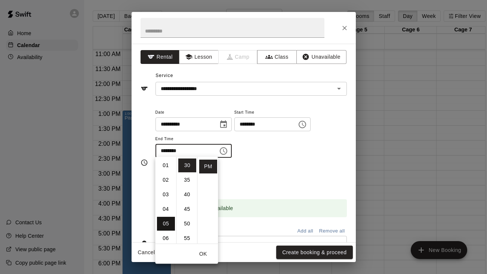  I want to click on button: OK, so click(203, 254).